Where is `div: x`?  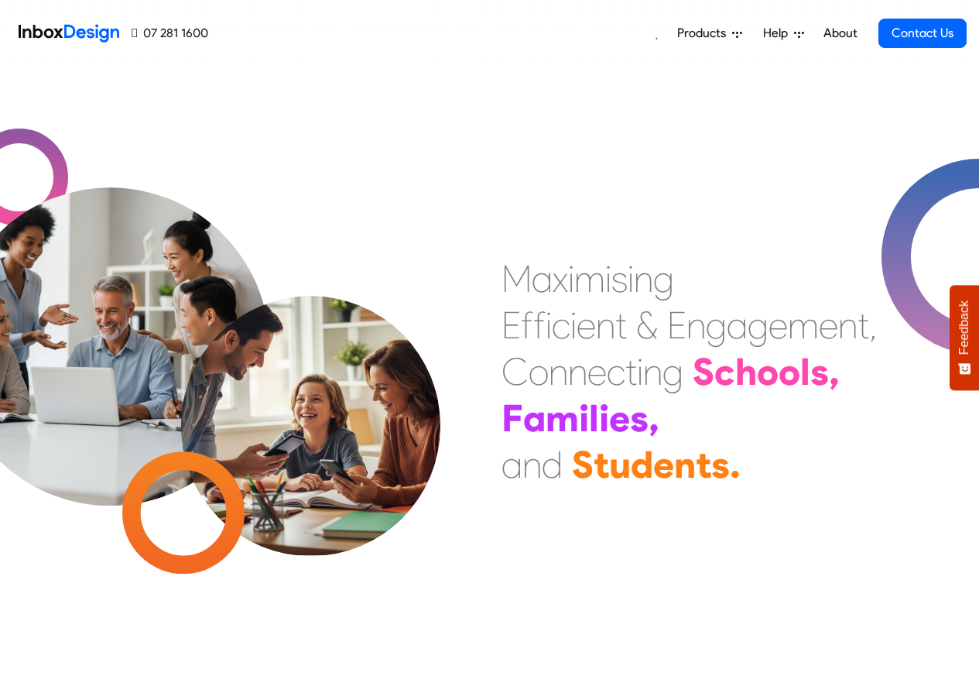 div: x is located at coordinates (560, 279).